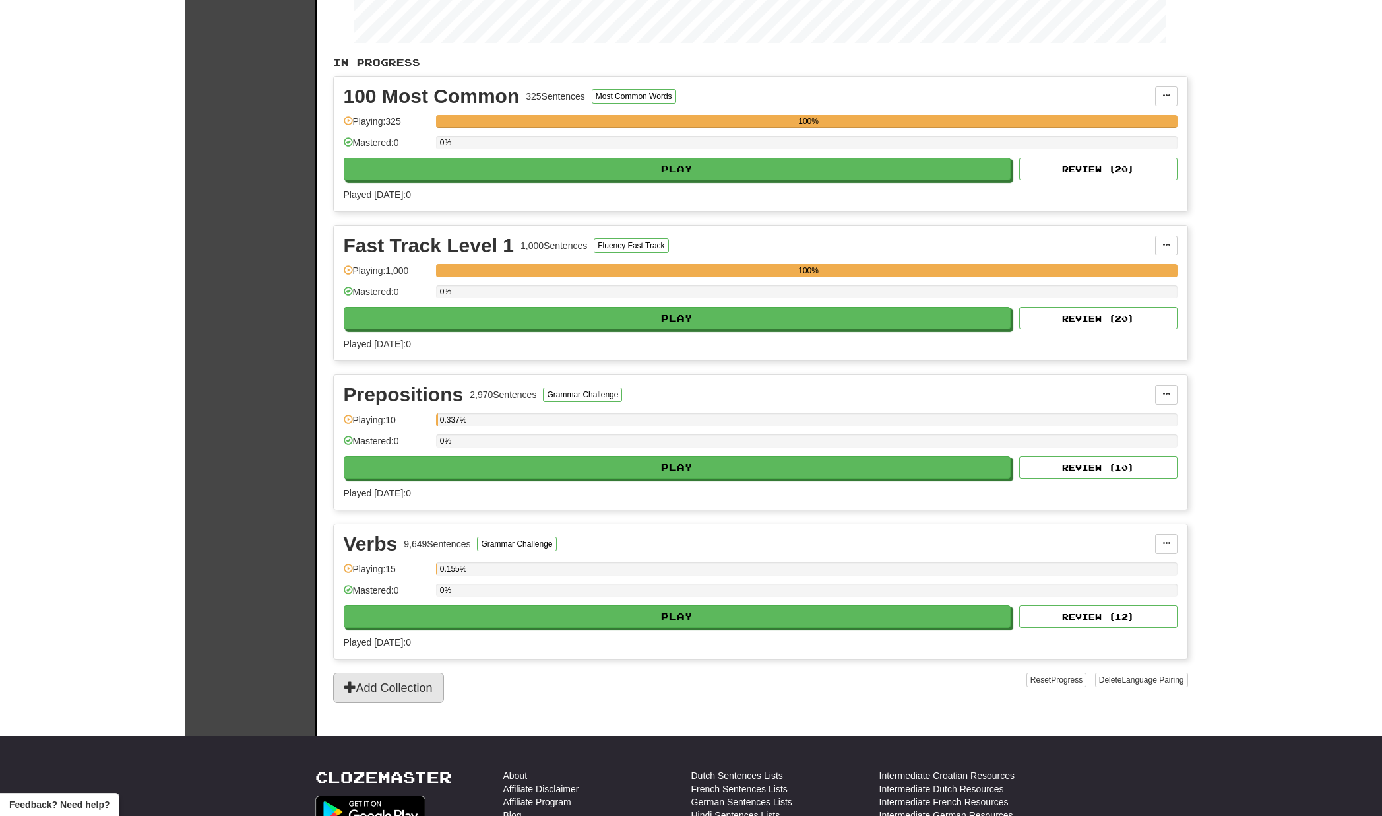  Describe the element at coordinates (1067, 680) in the screenshot. I see `span: Progress` at that location.